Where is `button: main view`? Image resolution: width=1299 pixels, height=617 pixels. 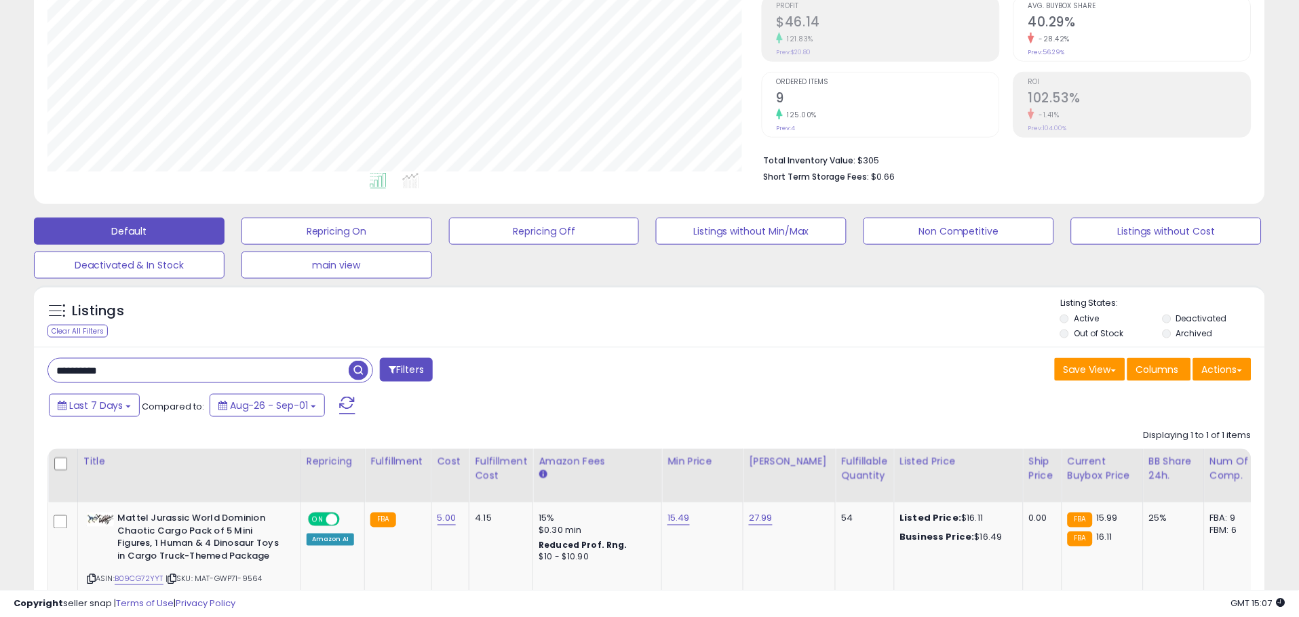 button: main view is located at coordinates (337, 265).